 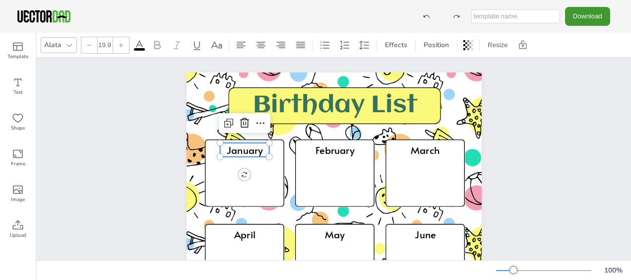 I want to click on span: March, so click(x=425, y=150).